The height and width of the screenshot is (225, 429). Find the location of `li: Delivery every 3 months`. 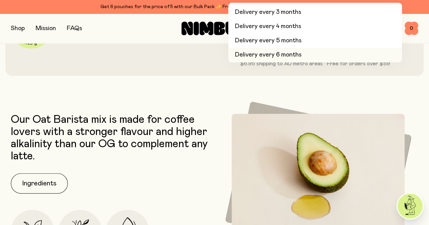

li: Delivery every 3 months is located at coordinates (315, 13).